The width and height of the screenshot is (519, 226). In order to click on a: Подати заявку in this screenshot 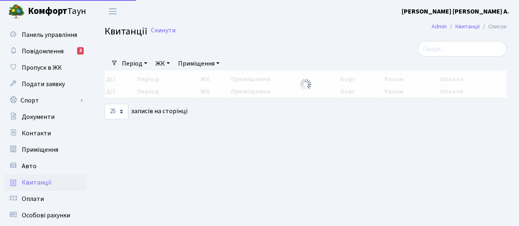, I will do `click(45, 84)`.